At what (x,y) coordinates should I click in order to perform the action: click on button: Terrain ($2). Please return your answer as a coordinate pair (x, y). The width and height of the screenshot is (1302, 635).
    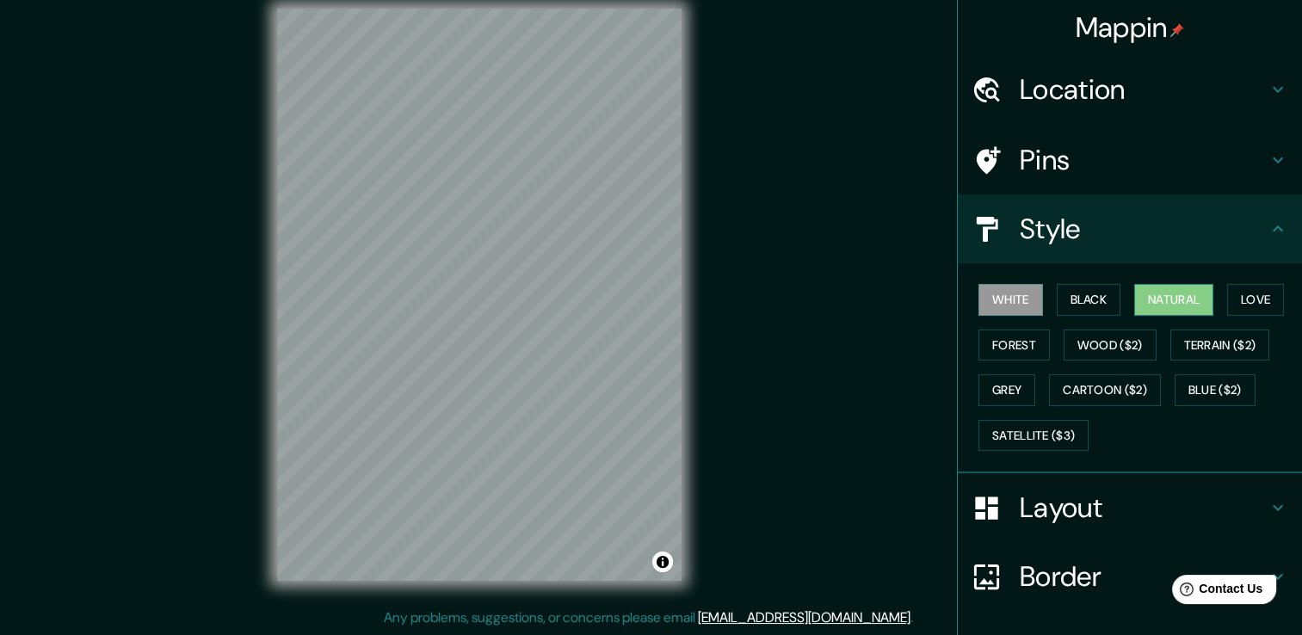
    Looking at the image, I should click on (1220, 345).